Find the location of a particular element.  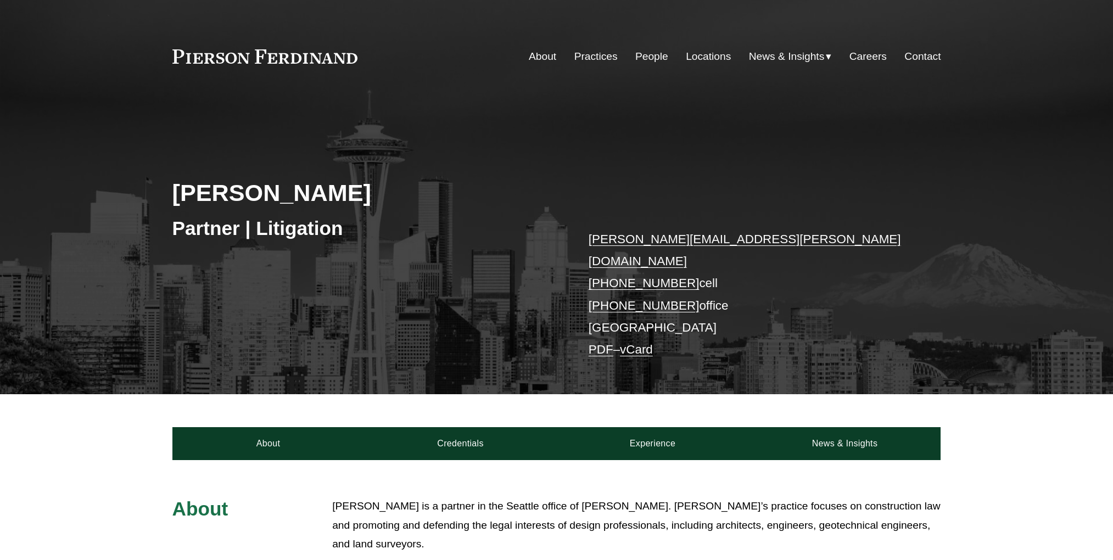

span: News & Insights is located at coordinates (787, 57).